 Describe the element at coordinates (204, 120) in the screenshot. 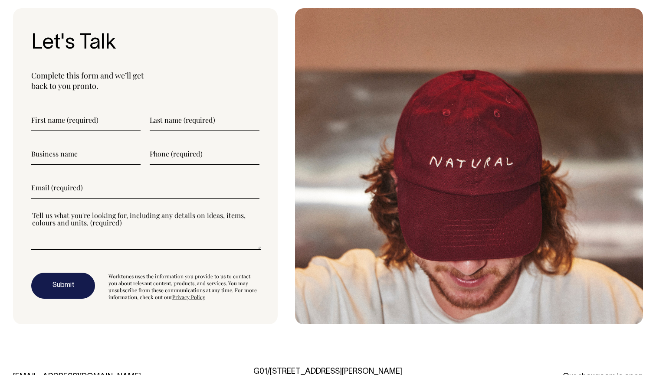

I see `input: Last name (required)` at that location.